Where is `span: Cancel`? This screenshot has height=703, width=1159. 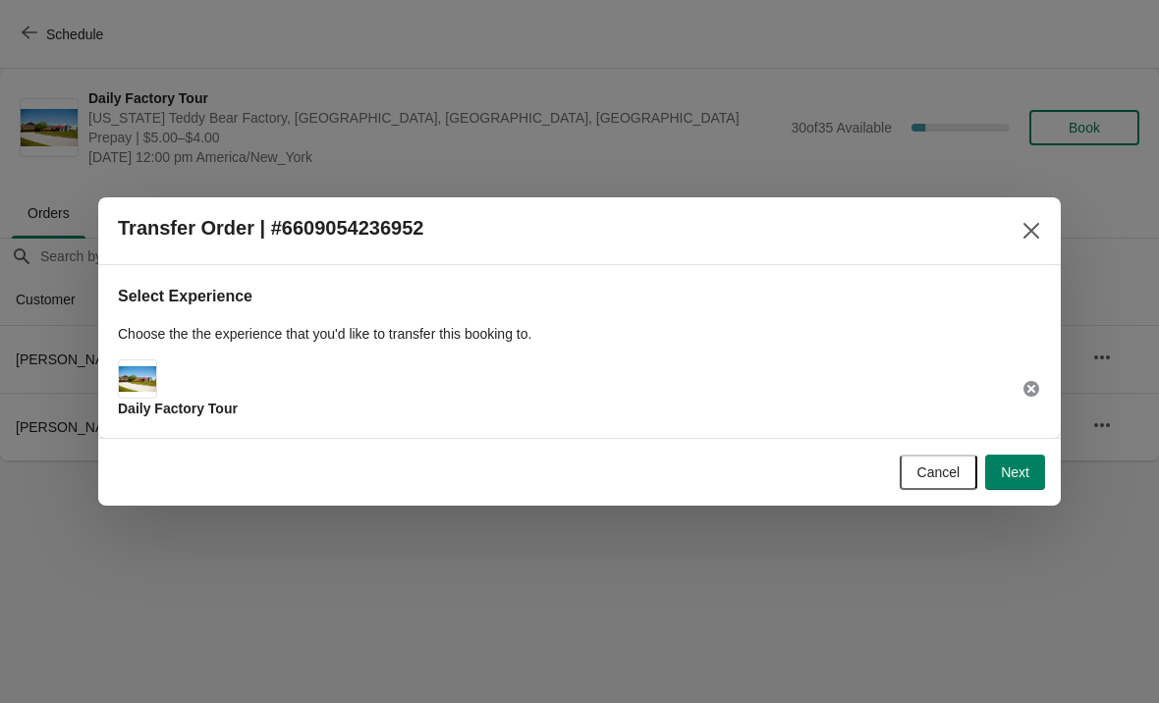 span: Cancel is located at coordinates (939, 472).